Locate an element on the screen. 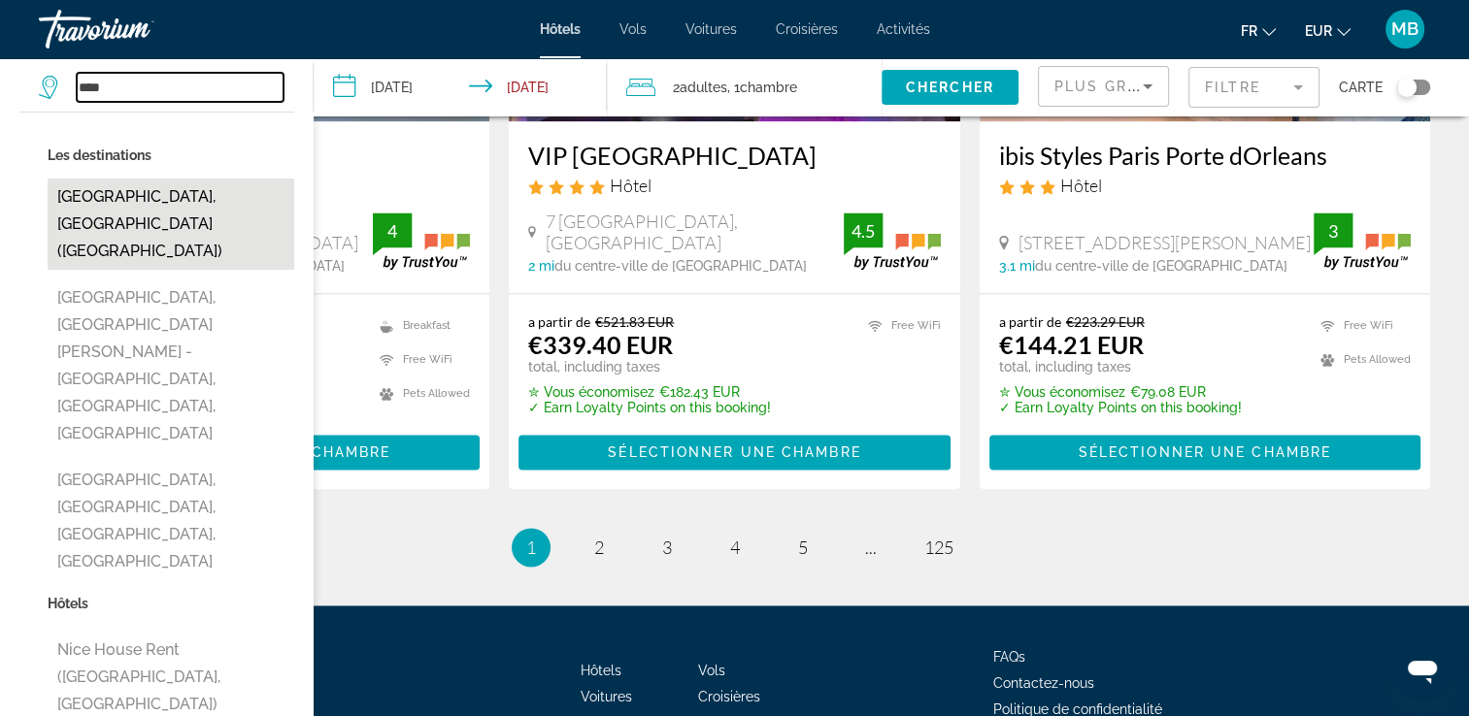 The image size is (1469, 716). button: Change language is located at coordinates (1258, 30).